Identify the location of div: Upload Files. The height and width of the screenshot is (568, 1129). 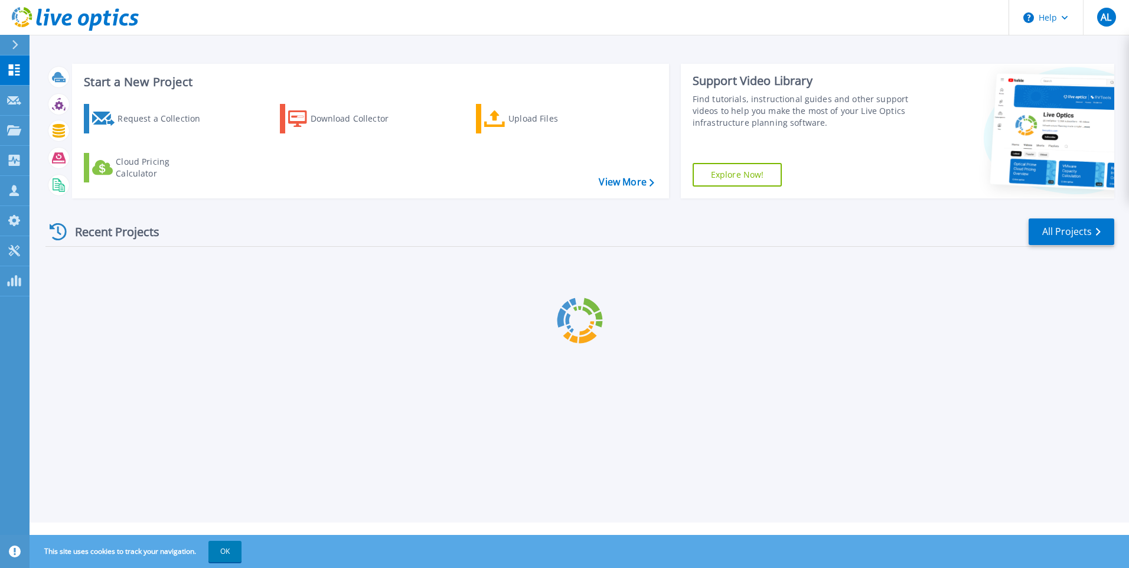
(556, 119).